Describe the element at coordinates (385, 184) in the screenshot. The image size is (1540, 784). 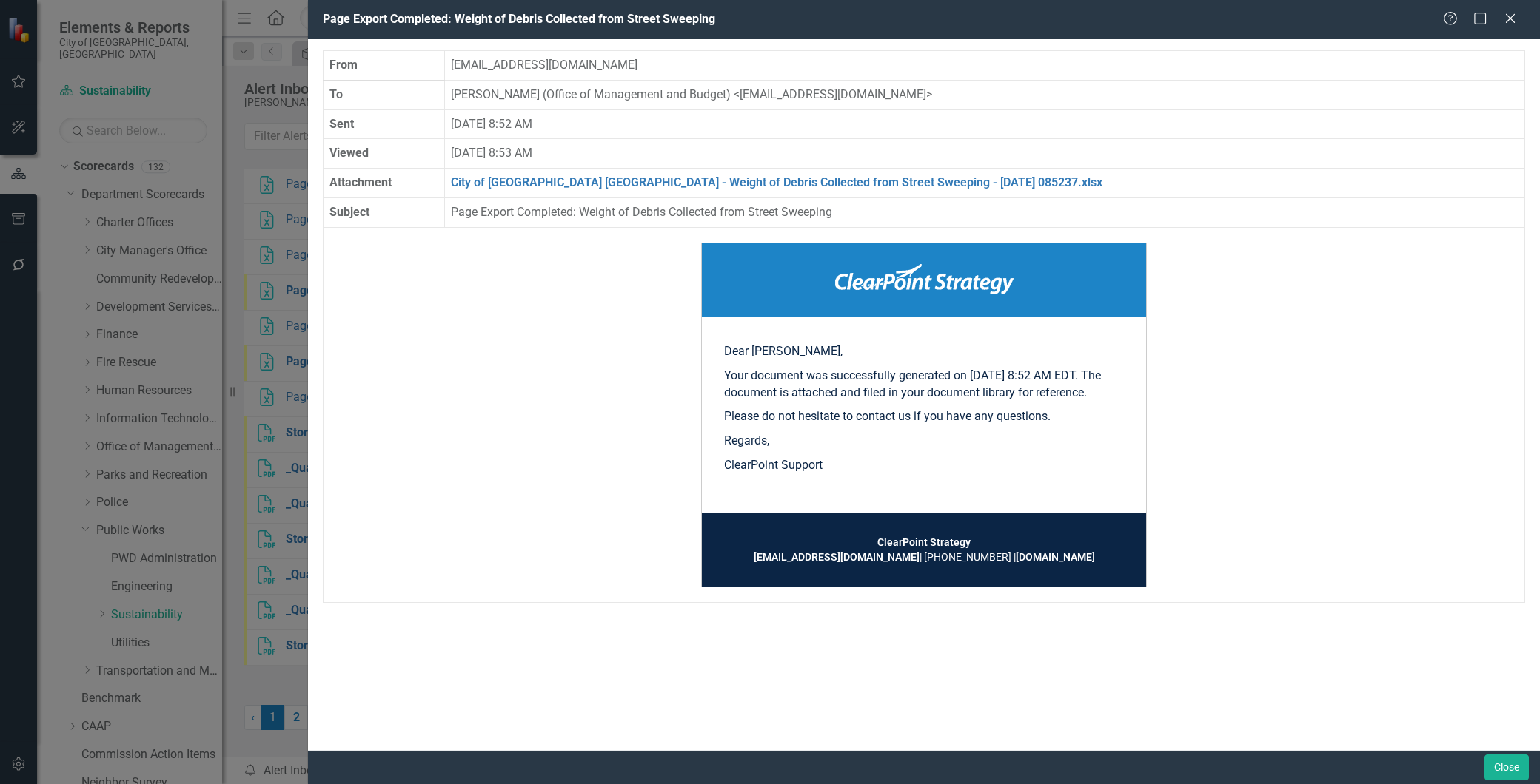
I see `th: Attachment` at that location.